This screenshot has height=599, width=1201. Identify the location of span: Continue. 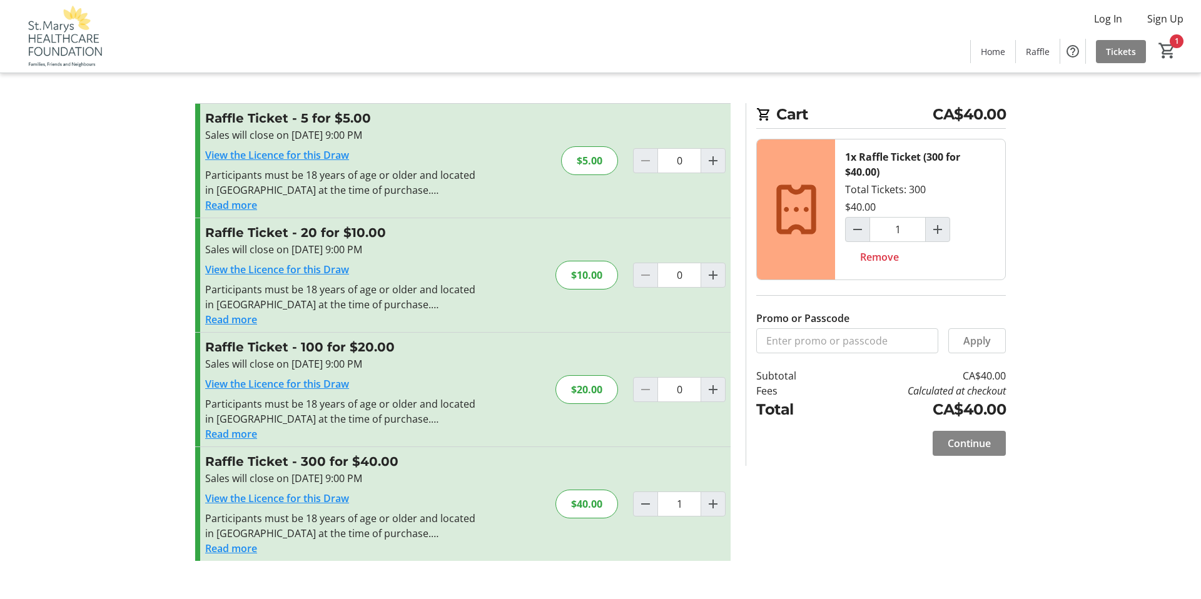
(969, 443).